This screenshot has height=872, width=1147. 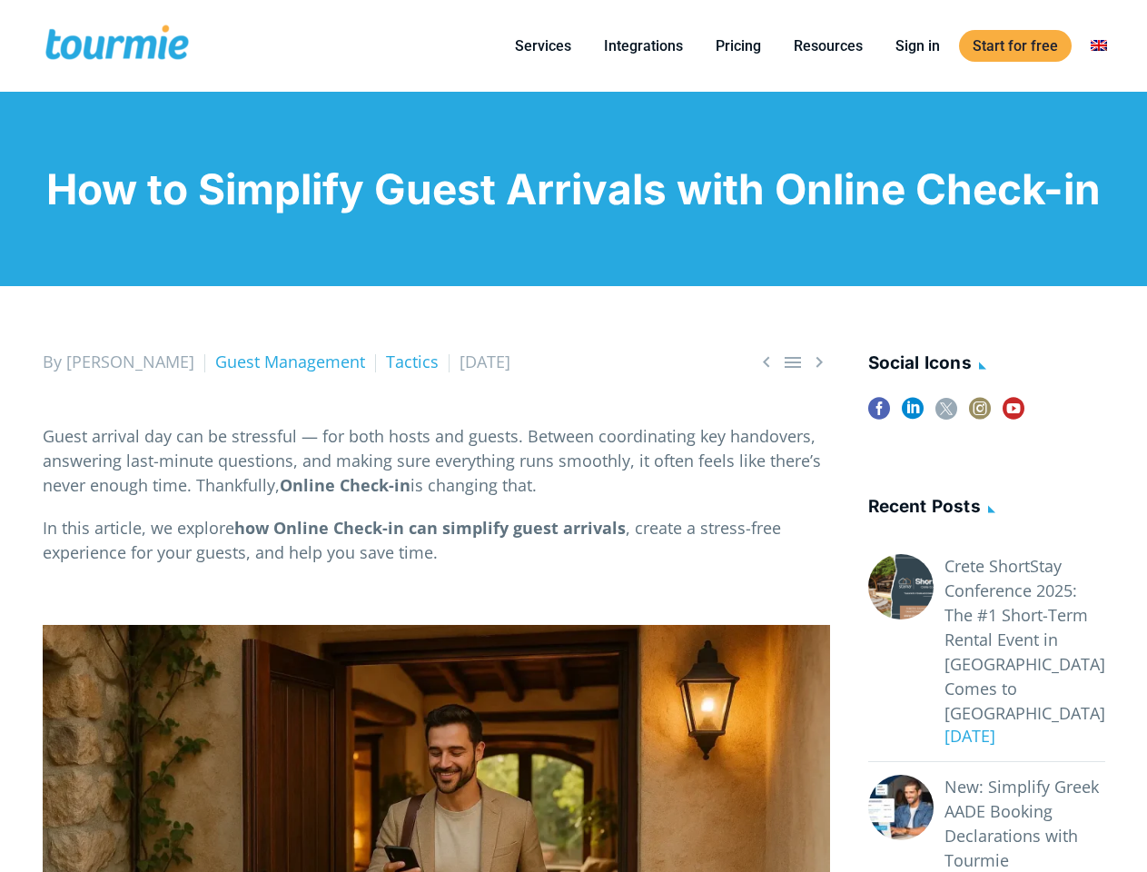 I want to click on h4: social icons, so click(x=986, y=364).